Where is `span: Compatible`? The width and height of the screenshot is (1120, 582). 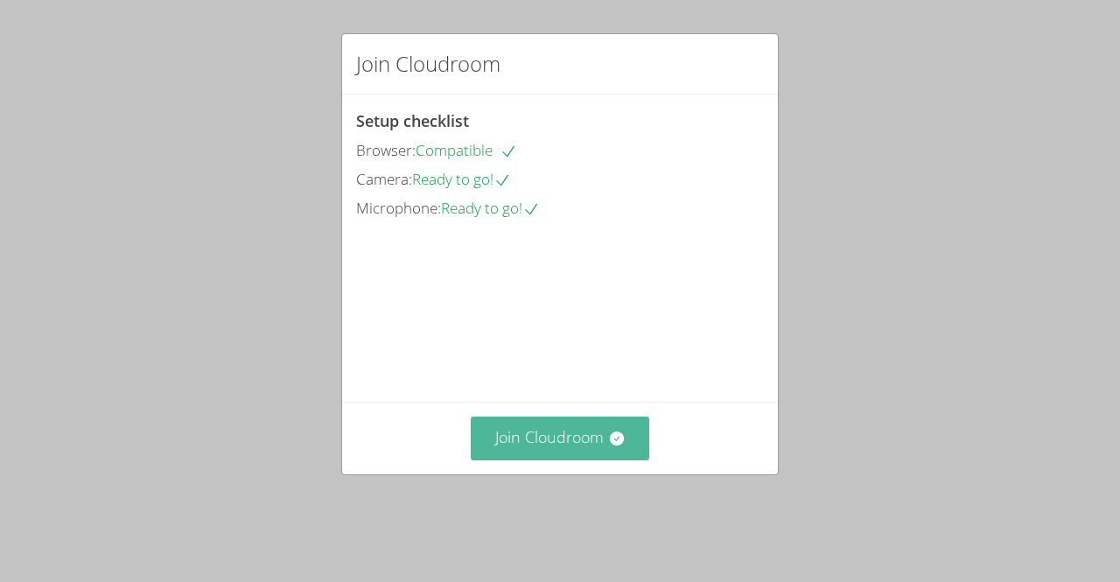
span: Compatible is located at coordinates (466, 150).